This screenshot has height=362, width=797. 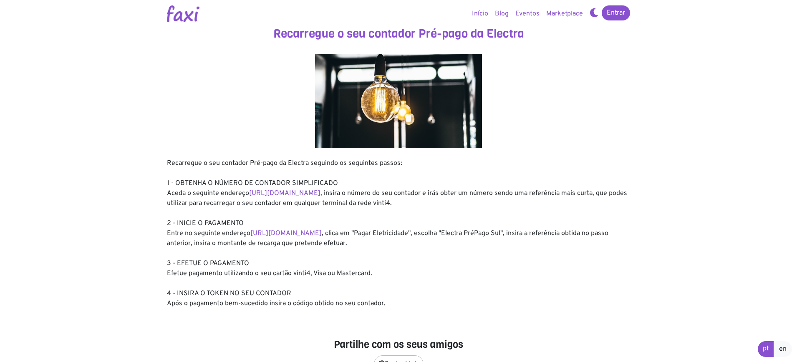 What do you see at coordinates (399, 34) in the screenshot?
I see `h3: Recarregue o seu contador Pré-pago da Electra` at bounding box center [399, 34].